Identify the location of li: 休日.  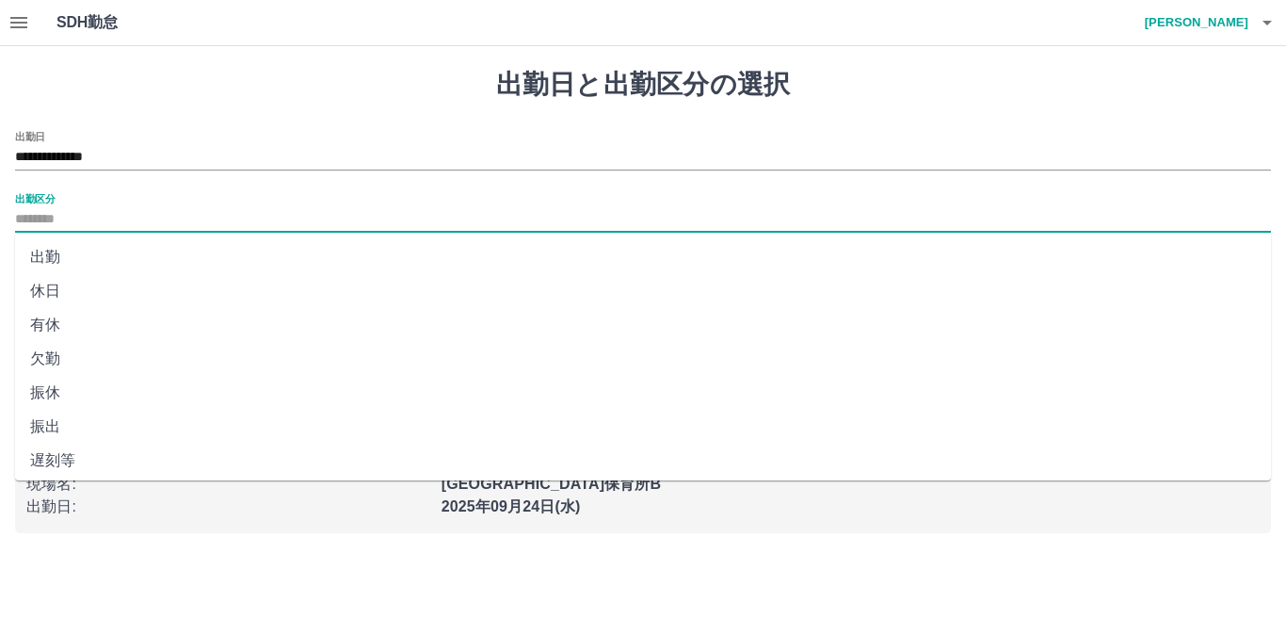
(643, 291).